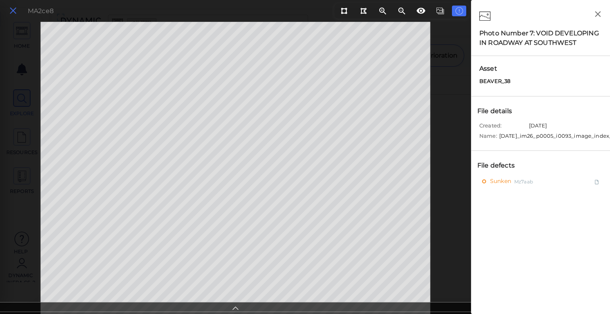 Image resolution: width=610 pixels, height=314 pixels. Describe the element at coordinates (503, 127) in the screenshot. I see `span: Created:` at that location.